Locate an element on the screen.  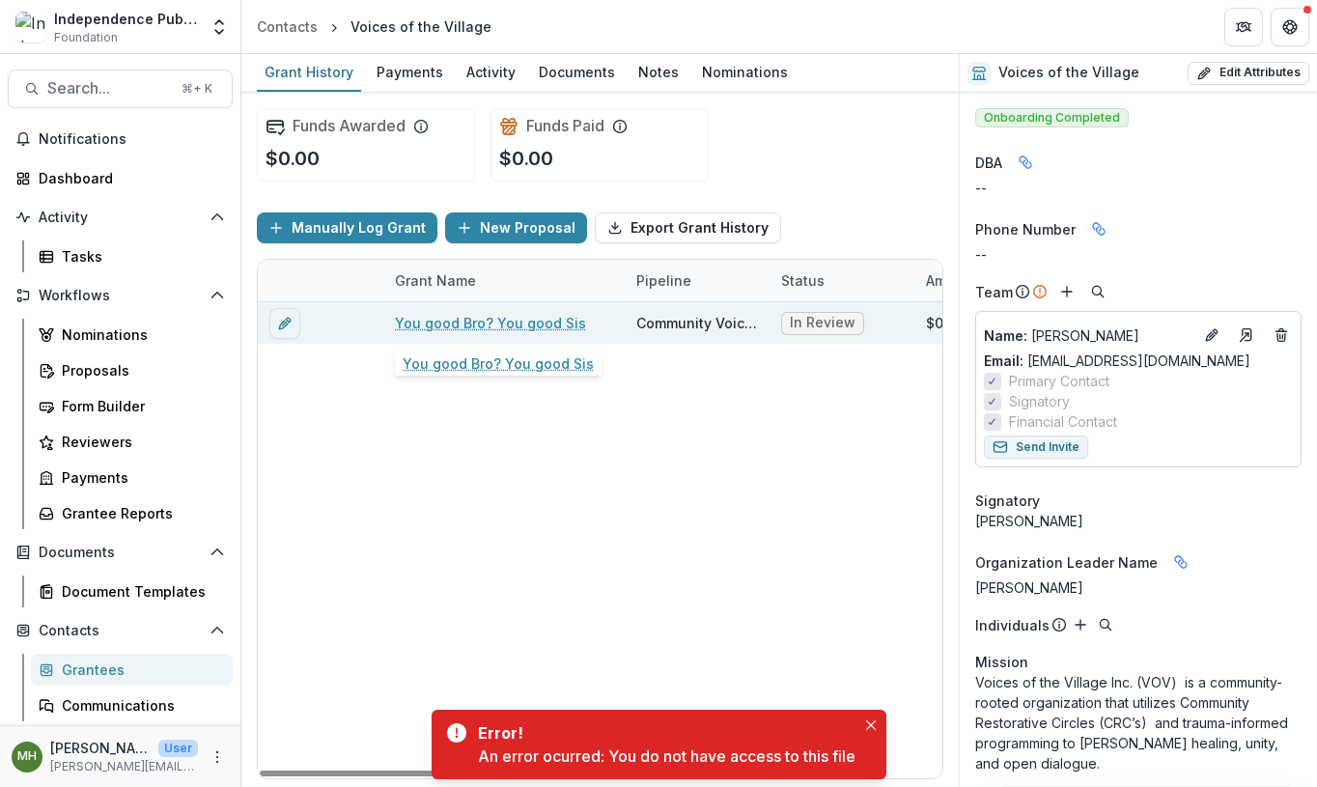
a: Notes is located at coordinates (659, 72).